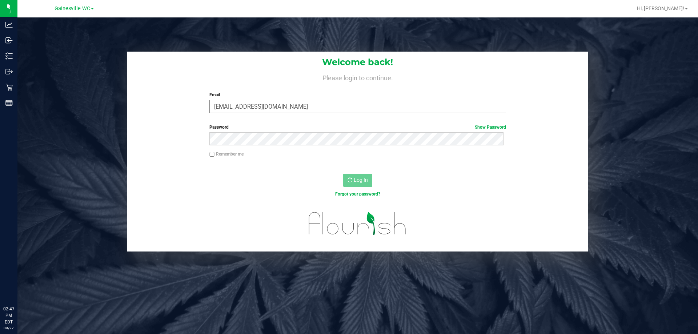 This screenshot has width=698, height=334. Describe the element at coordinates (358, 194) in the screenshot. I see `a: Forgot your password?` at that location.